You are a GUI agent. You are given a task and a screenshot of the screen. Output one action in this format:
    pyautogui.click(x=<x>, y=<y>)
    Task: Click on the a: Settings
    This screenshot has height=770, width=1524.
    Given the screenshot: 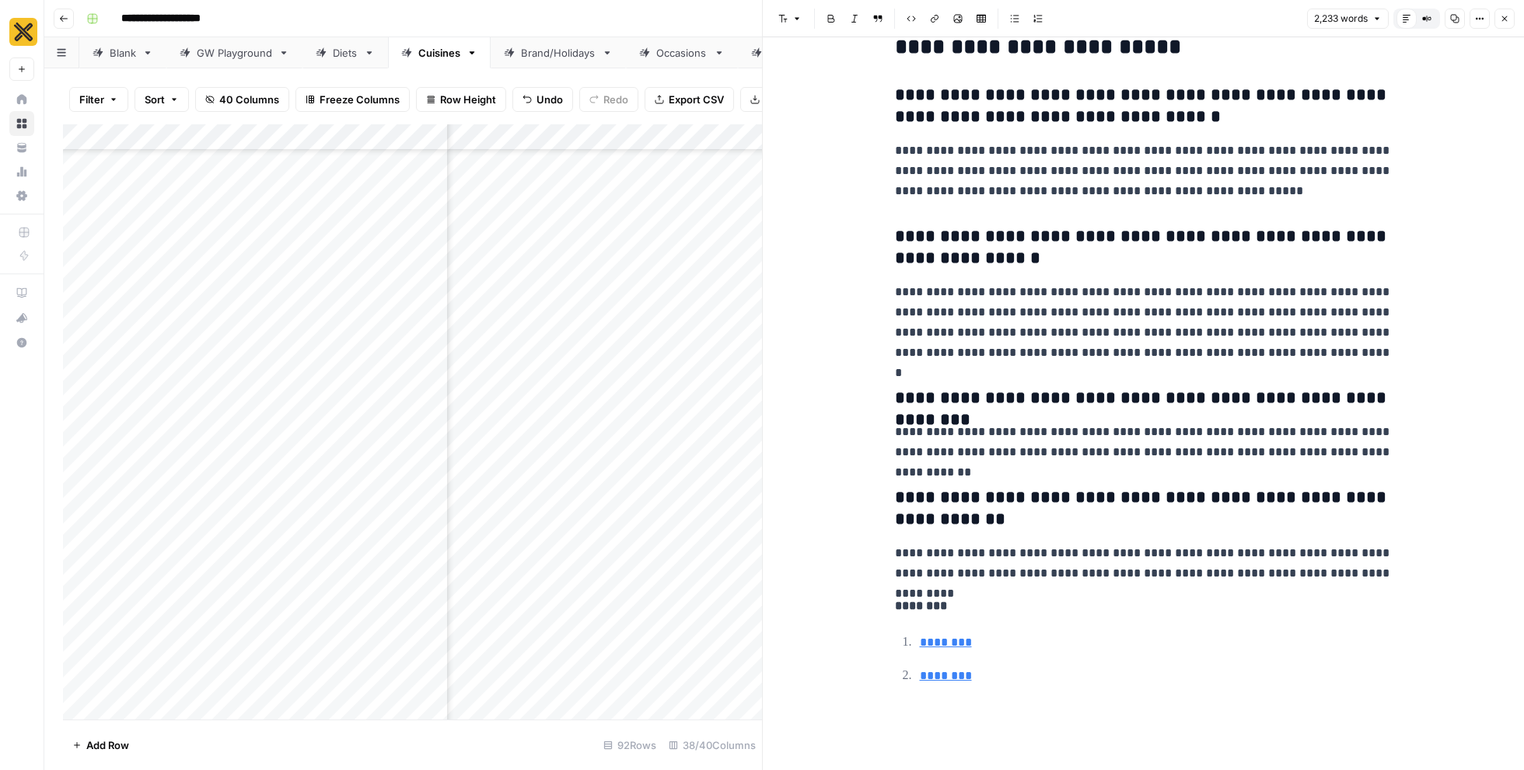 What is the action you would take?
    pyautogui.click(x=22, y=196)
    